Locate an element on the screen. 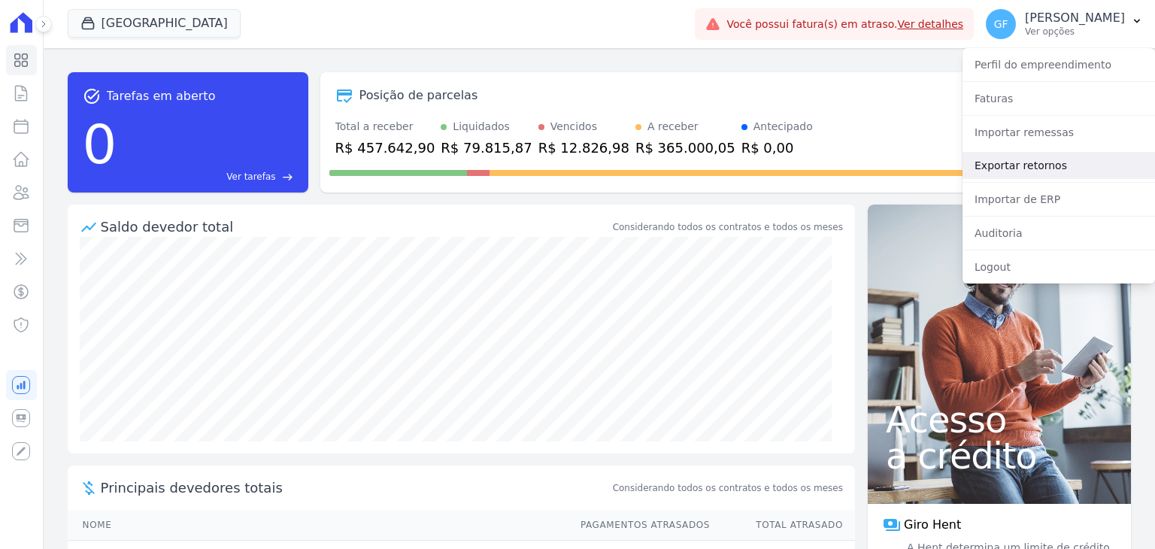  div: 0 is located at coordinates (100, 144).